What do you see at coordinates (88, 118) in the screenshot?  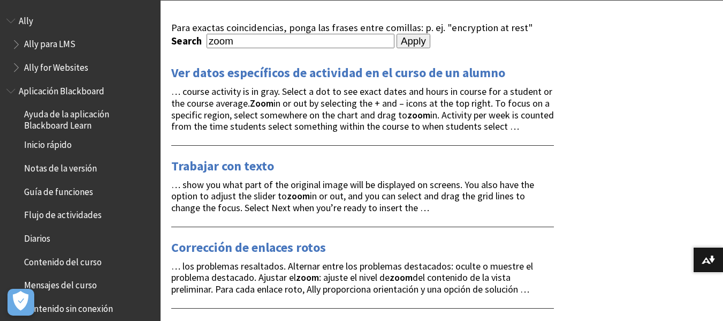 I see `span: Ayuda de la aplicación Blackboard Learn` at bounding box center [88, 118].